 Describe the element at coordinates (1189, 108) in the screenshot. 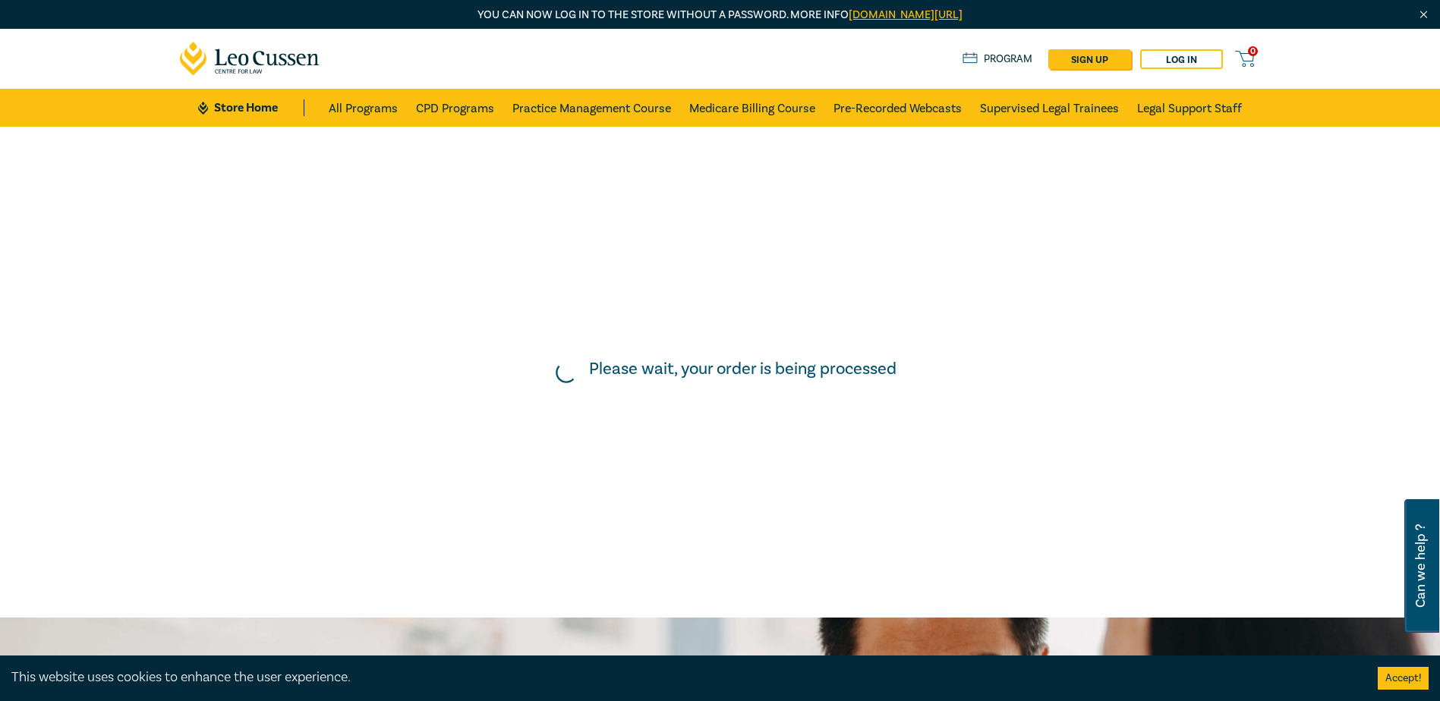

I see `a: Legal Support Staff` at that location.